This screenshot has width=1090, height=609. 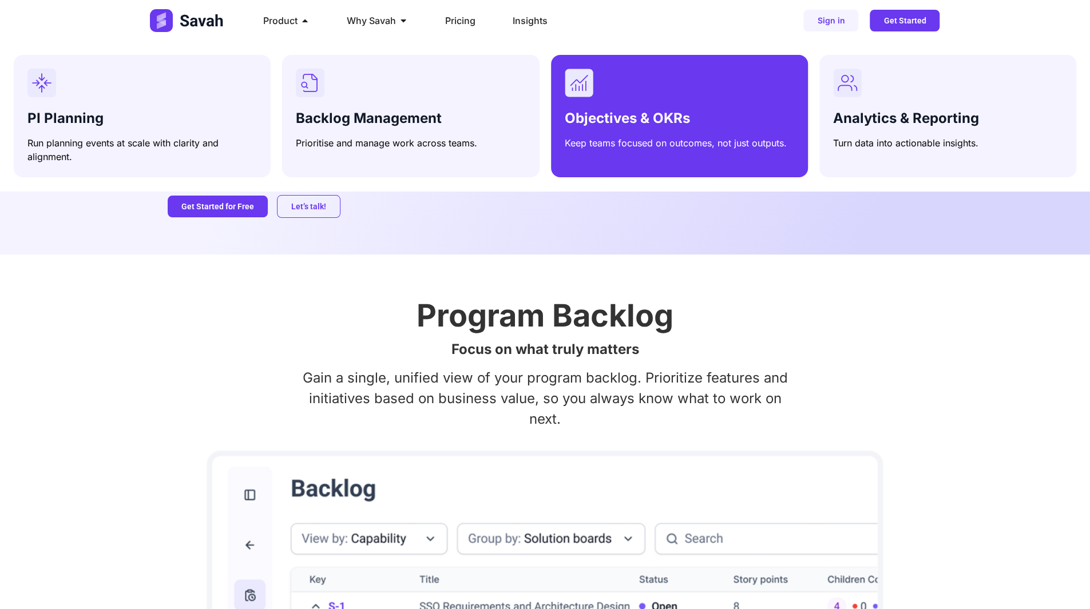 What do you see at coordinates (679, 116) in the screenshot?
I see `a: Objectives & OKRsKeep teams focused on outcomes, not just outputs.` at bounding box center [679, 116].